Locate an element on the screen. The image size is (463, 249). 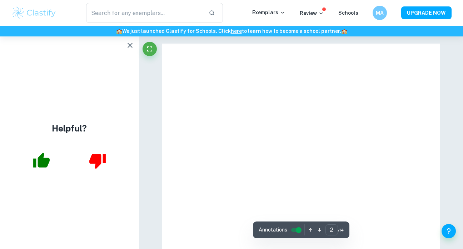
img: Clastify logo is located at coordinates (34, 13).